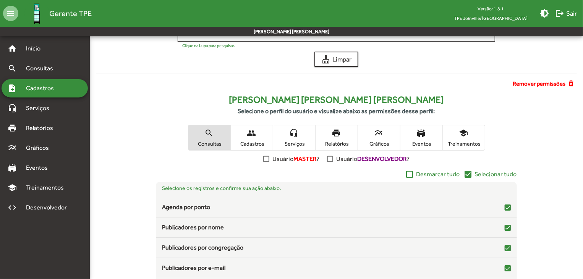  Describe the element at coordinates (336, 59) in the screenshot. I see `button: Limpar` at that location.